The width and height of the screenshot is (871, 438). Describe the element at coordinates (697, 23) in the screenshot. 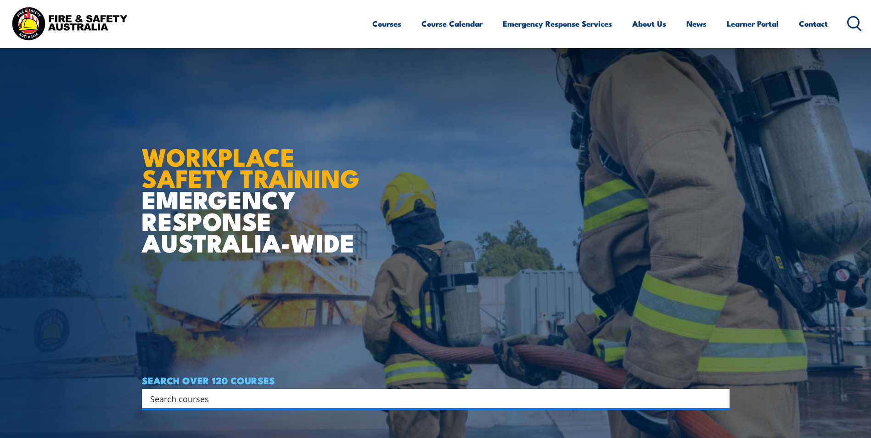

I see `a: News` at that location.